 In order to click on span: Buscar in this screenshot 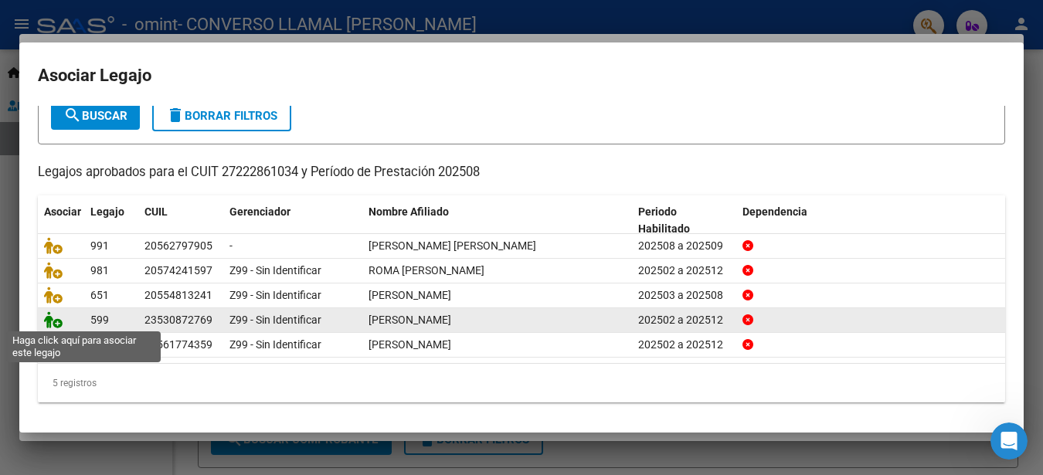, I will do `click(95, 116)`.